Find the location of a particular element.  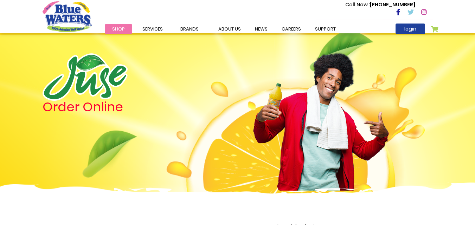

a: about us is located at coordinates (230, 29).